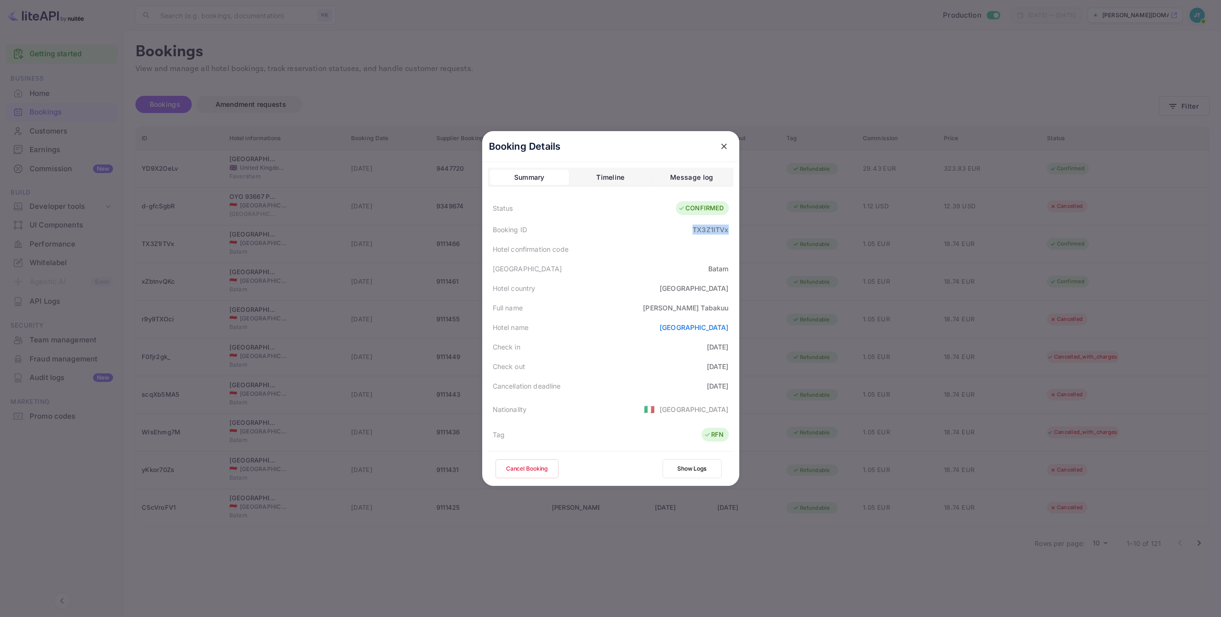 This screenshot has width=1221, height=617. What do you see at coordinates (692, 177) in the screenshot?
I see `div: Message log` at bounding box center [692, 177].